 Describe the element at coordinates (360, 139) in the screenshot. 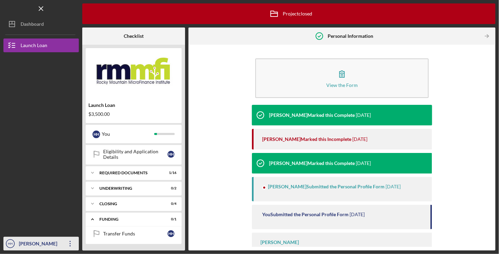

I see `time: 2025-03-20 19:56` at that location.